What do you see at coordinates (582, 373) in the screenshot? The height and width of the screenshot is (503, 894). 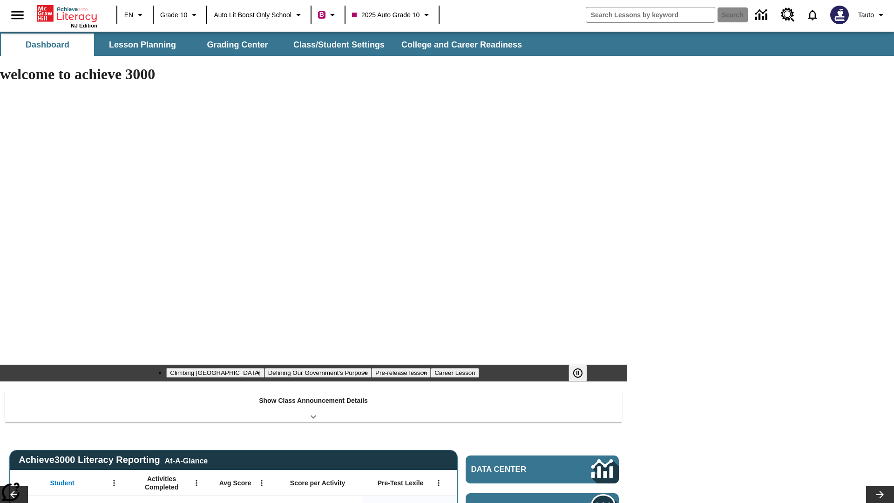 I see `div: Pause` at bounding box center [582, 373].